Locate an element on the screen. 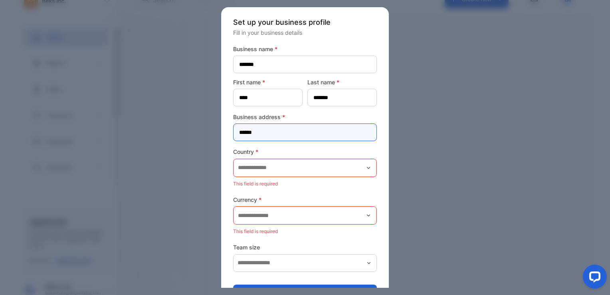 Image resolution: width=610 pixels, height=295 pixels. p: Fill in your business details is located at coordinates (305, 32).